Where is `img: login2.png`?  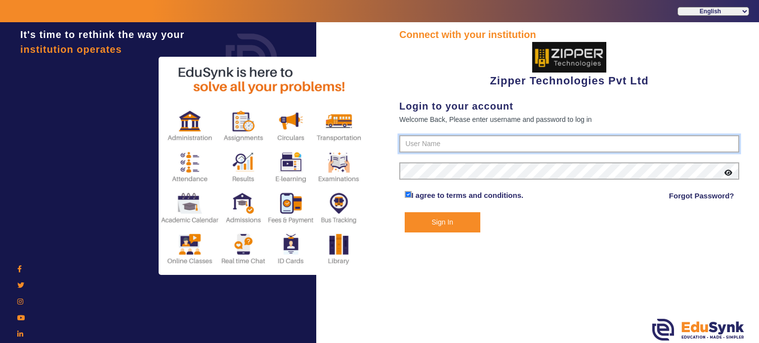
img: login2.png is located at coordinates (262, 166).